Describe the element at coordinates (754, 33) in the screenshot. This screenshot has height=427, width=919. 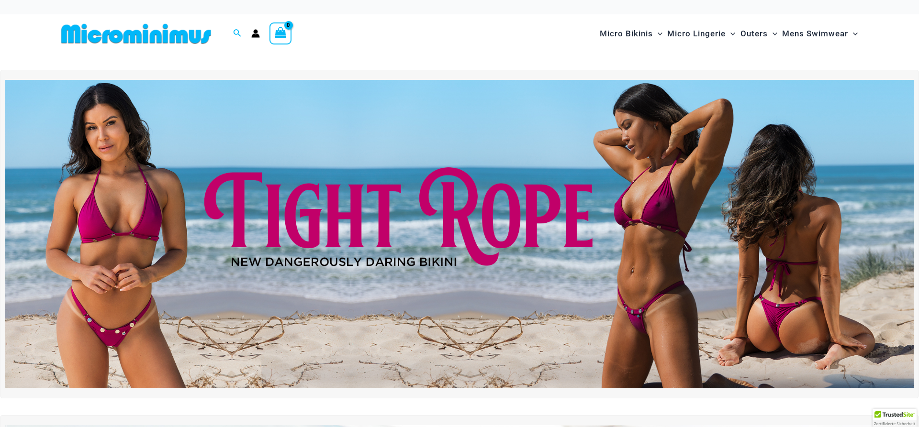
I see `span: Outers` at that location.